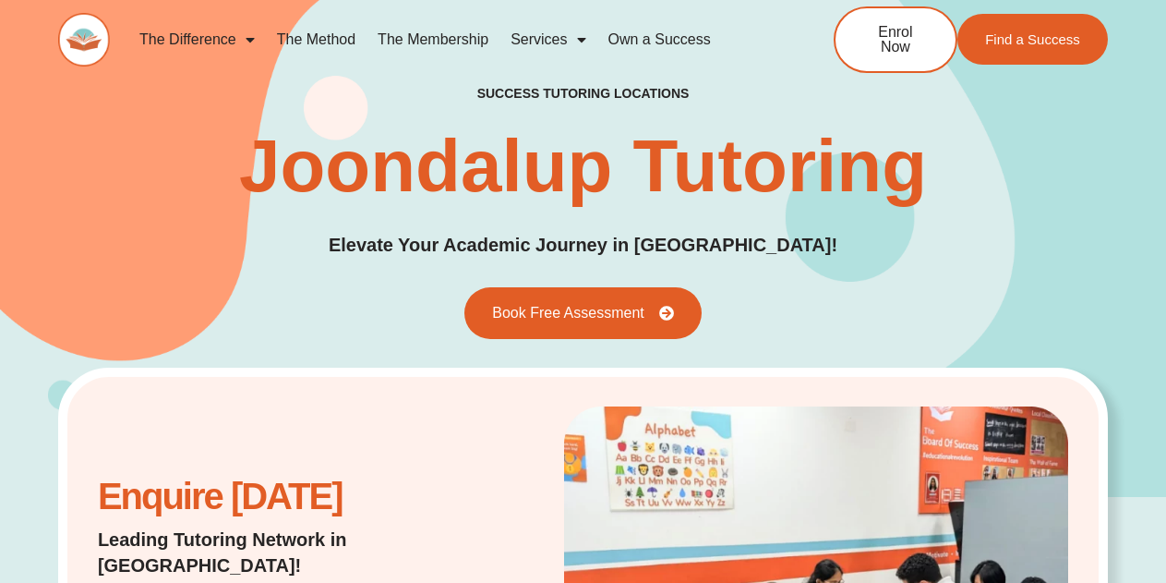 The width and height of the screenshot is (1166, 583). Describe the element at coordinates (568, 313) in the screenshot. I see `span: Book Free Assessment` at that location.